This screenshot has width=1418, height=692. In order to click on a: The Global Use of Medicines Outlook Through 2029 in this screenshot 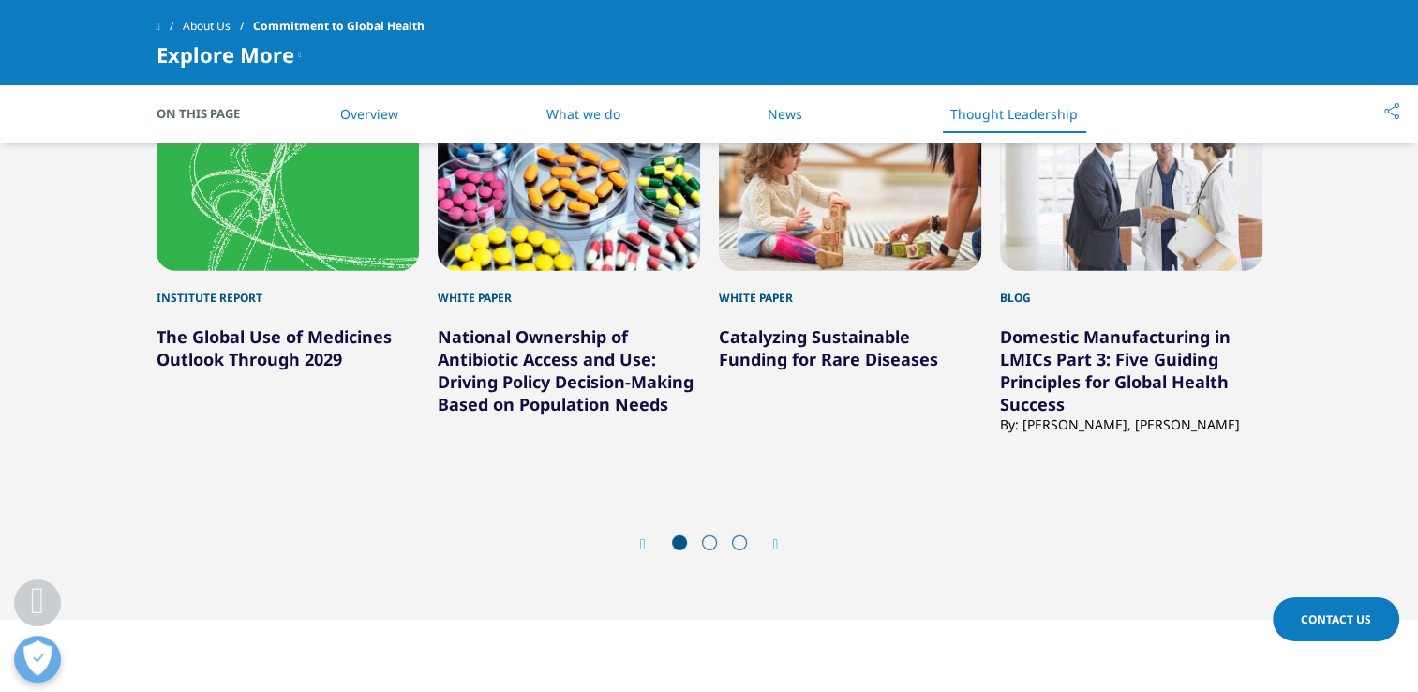, I will do `click(274, 348)`.